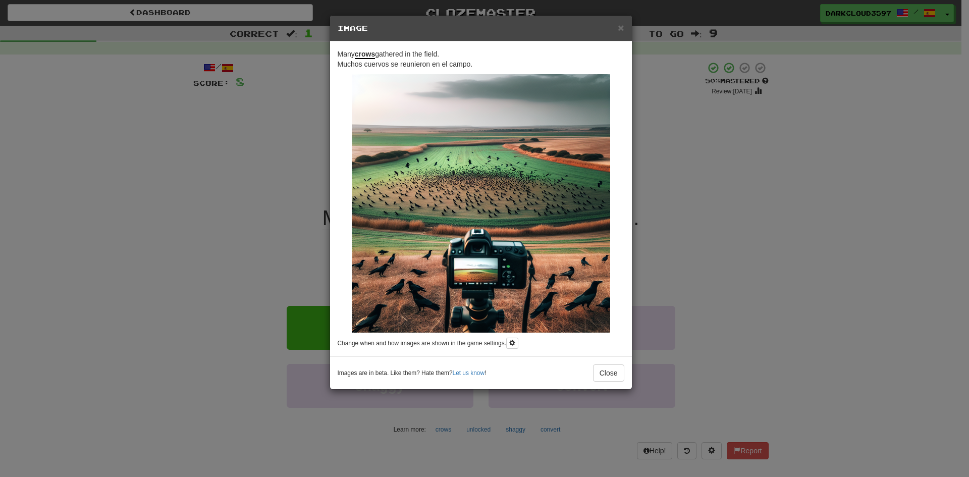  I want to click on h5: Image, so click(481, 28).